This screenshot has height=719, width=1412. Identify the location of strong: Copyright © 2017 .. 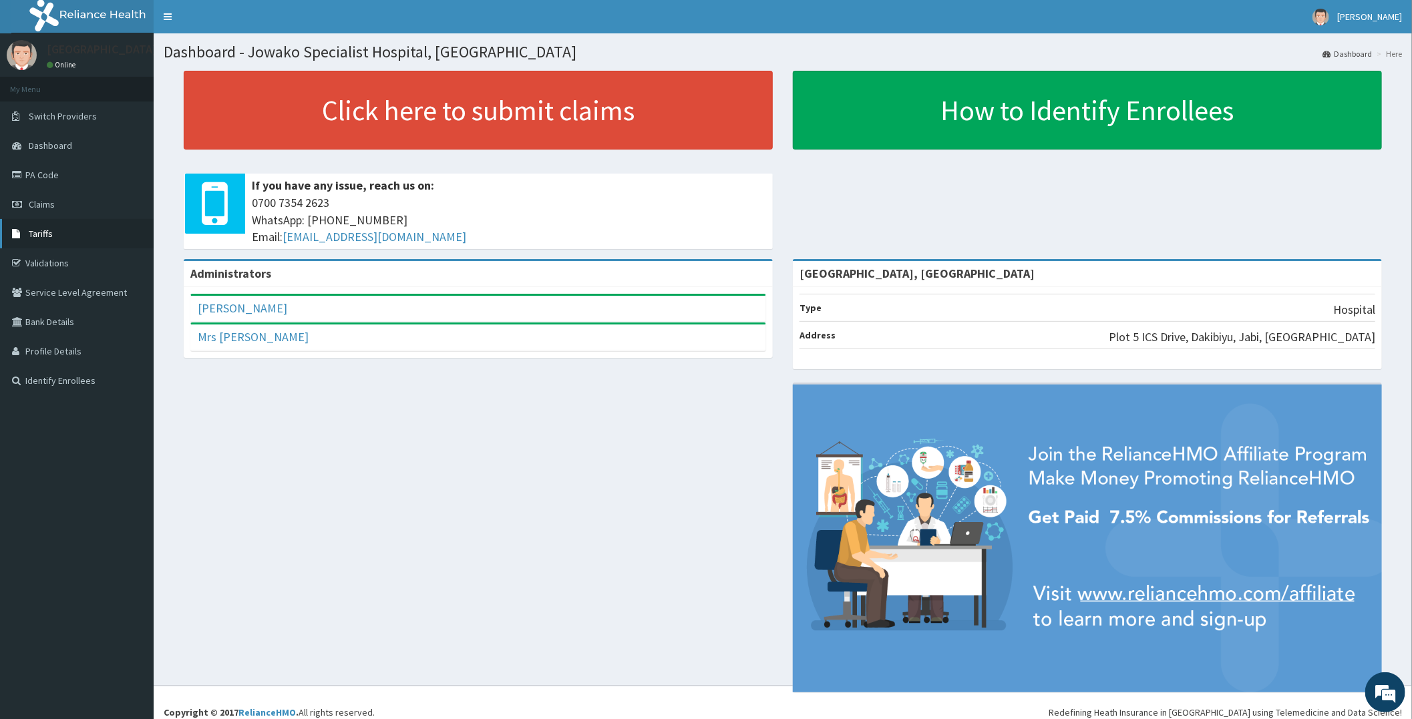
(231, 713).